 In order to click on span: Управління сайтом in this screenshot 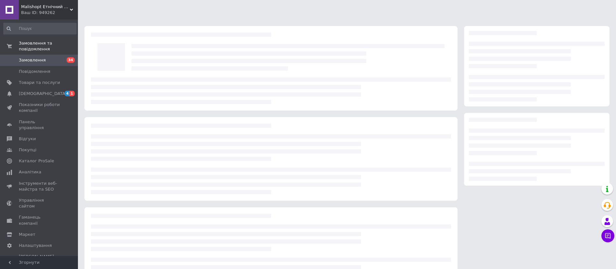, I will do `click(39, 203)`.